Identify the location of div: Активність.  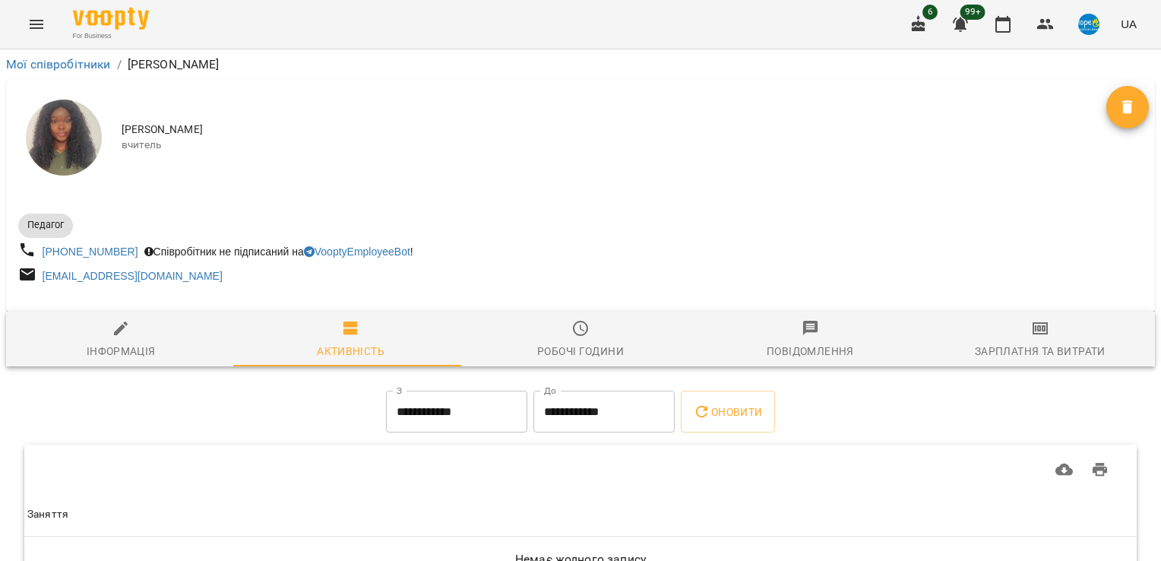
(350, 351).